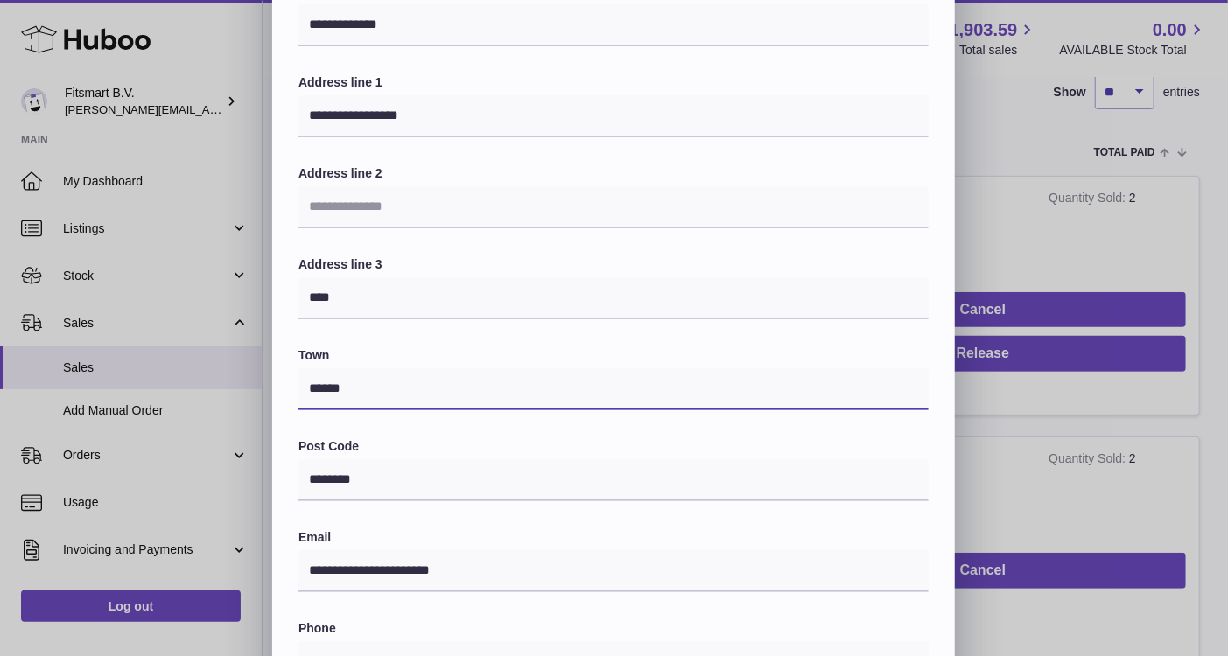 The width and height of the screenshot is (1228, 656). I want to click on label: Address line 1, so click(614, 82).